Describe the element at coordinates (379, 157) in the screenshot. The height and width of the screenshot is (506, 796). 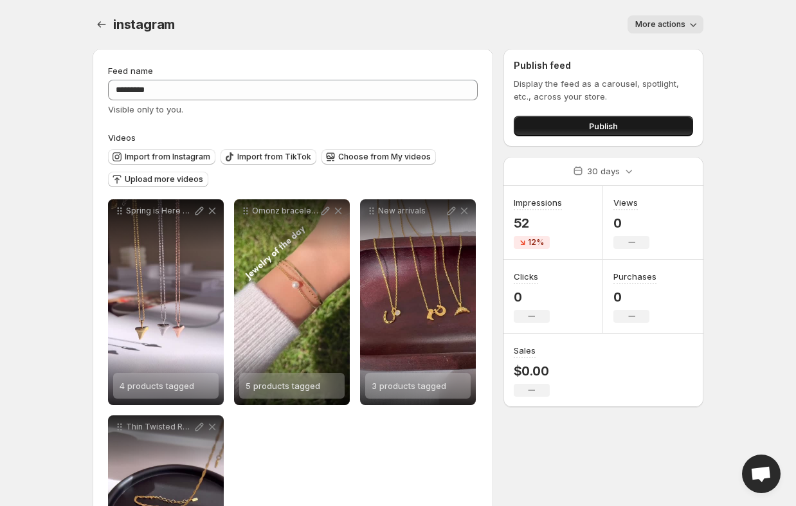
I see `button: Choose from My videos` at that location.